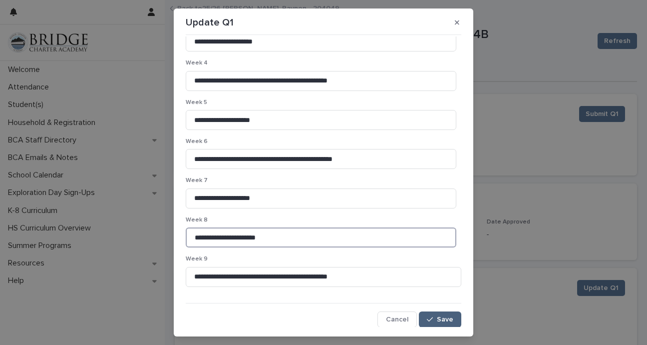 The height and width of the screenshot is (345, 647). I want to click on span: Week 8, so click(197, 220).